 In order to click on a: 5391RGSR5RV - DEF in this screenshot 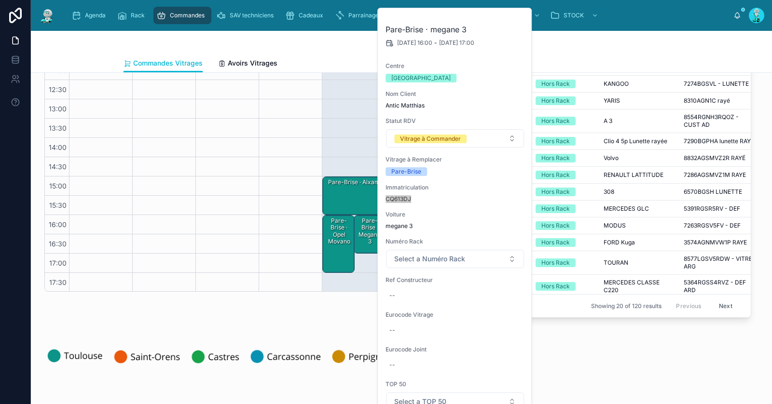, I will do `click(719, 209)`.